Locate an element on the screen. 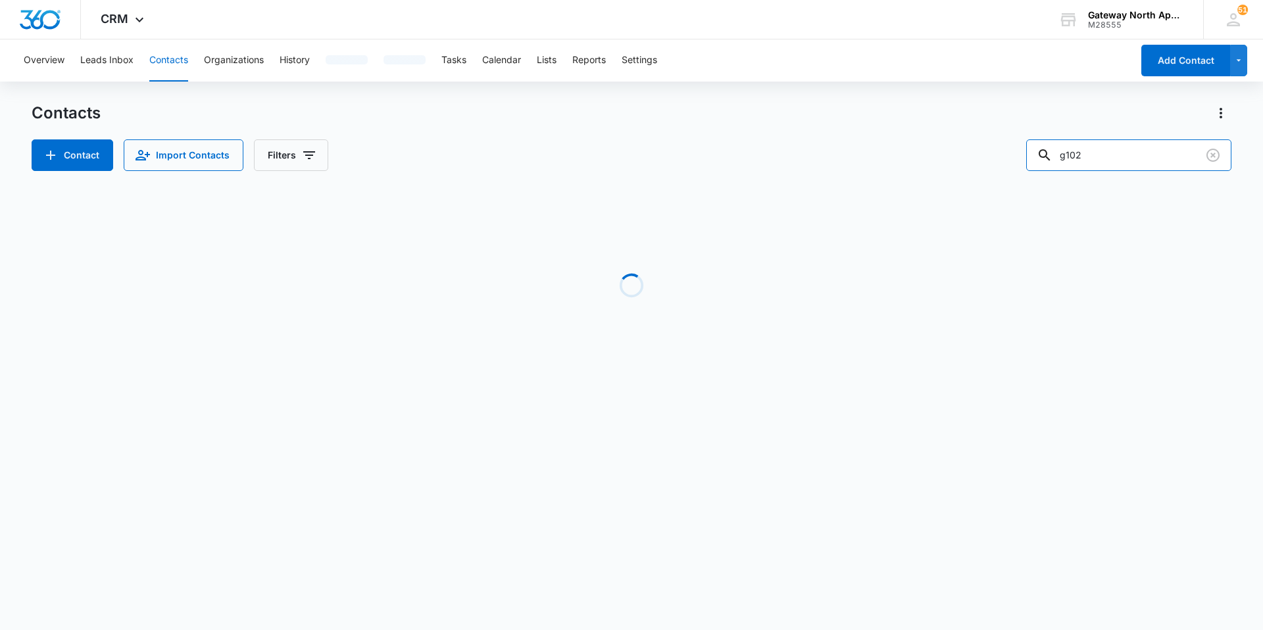 This screenshot has width=1263, height=630. span: CRM is located at coordinates (114, 18).